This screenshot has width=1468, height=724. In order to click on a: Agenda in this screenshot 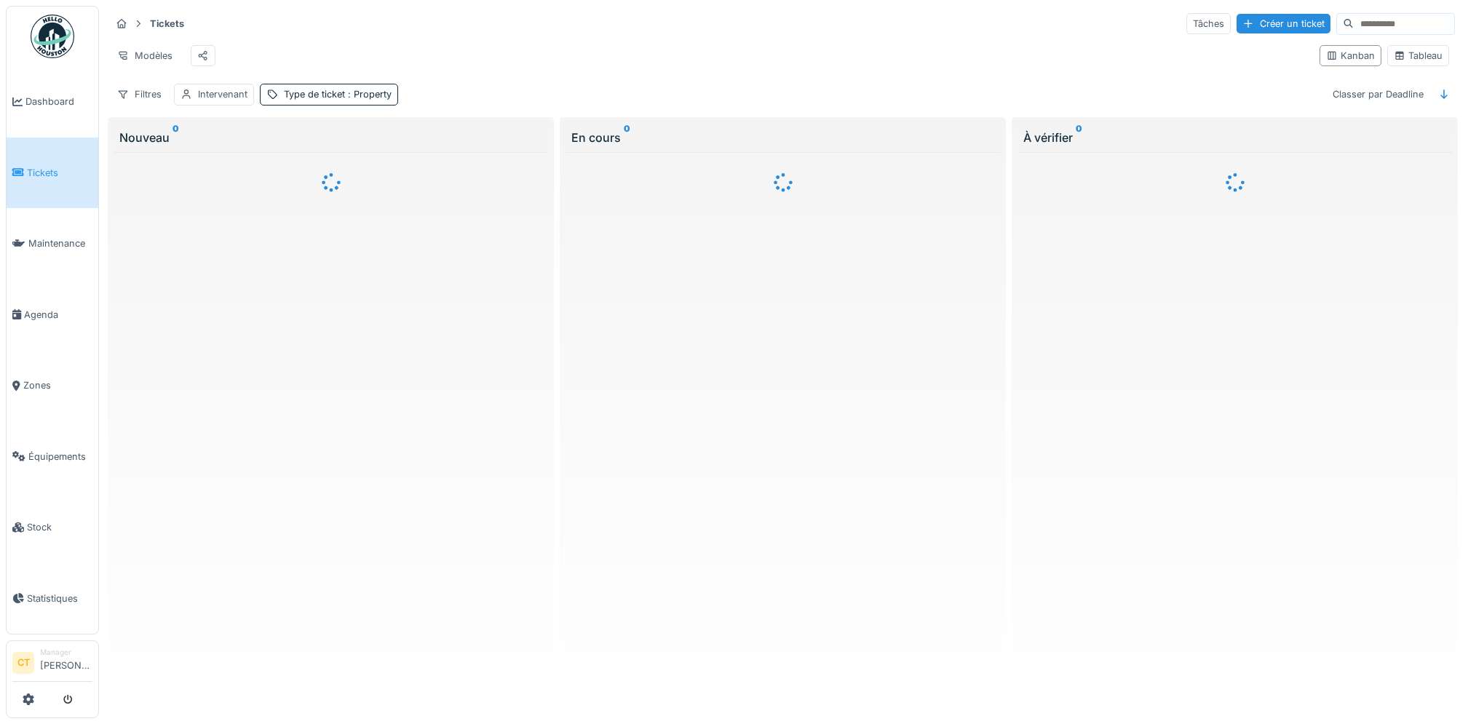, I will do `click(52, 315)`.